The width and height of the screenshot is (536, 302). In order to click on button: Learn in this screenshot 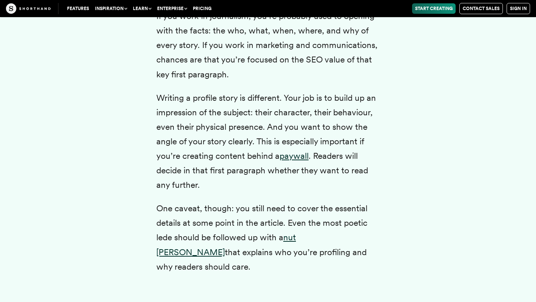, I will do `click(142, 9)`.